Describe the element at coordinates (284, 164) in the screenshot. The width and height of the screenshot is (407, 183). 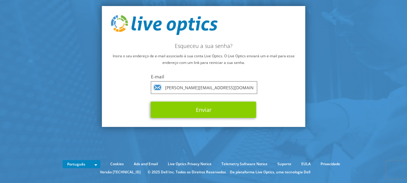
I see `a: Suporte` at that location.